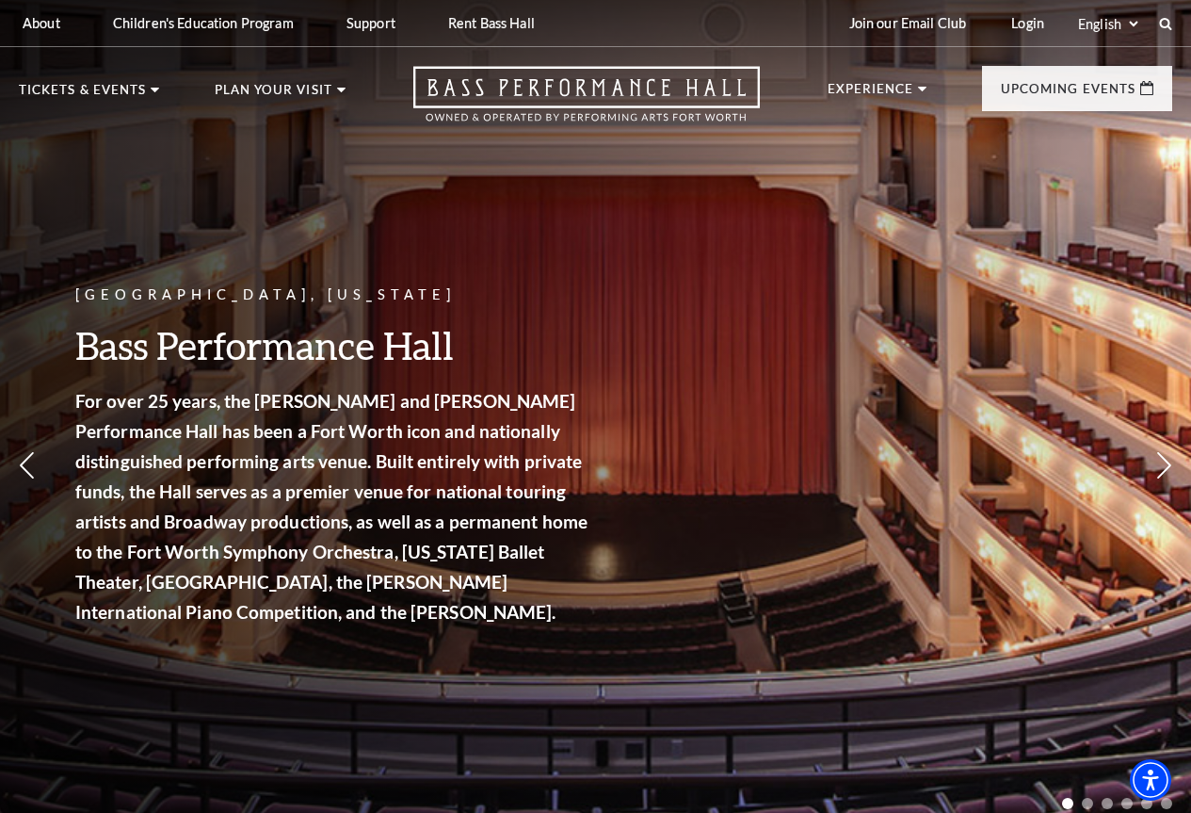 This screenshot has height=813, width=1191. What do you see at coordinates (587, 103) in the screenshot?
I see `a: Open this option` at bounding box center [587, 103].